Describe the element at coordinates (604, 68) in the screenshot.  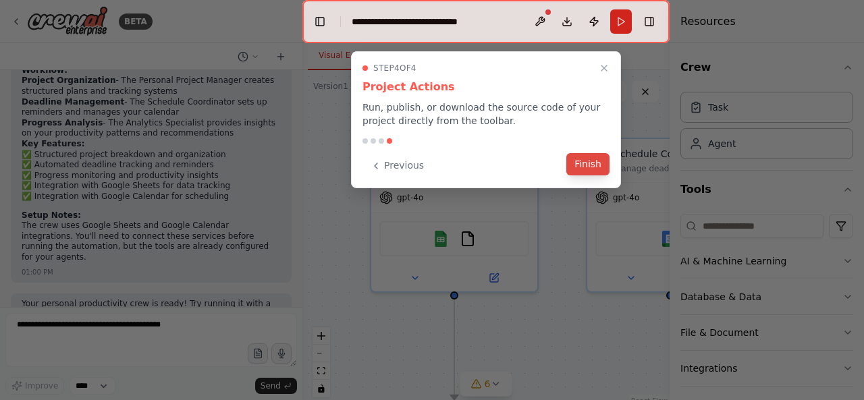
I see `button: Close walkthrough` at that location.